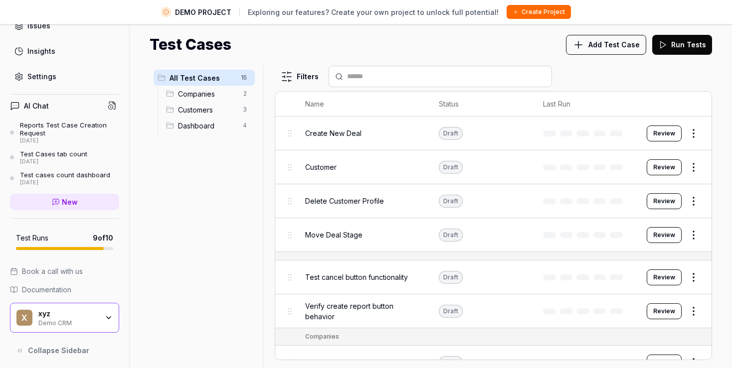 The height and width of the screenshot is (368, 732). What do you see at coordinates (202, 78) in the screenshot?
I see `span: All Test Cases` at bounding box center [202, 78].